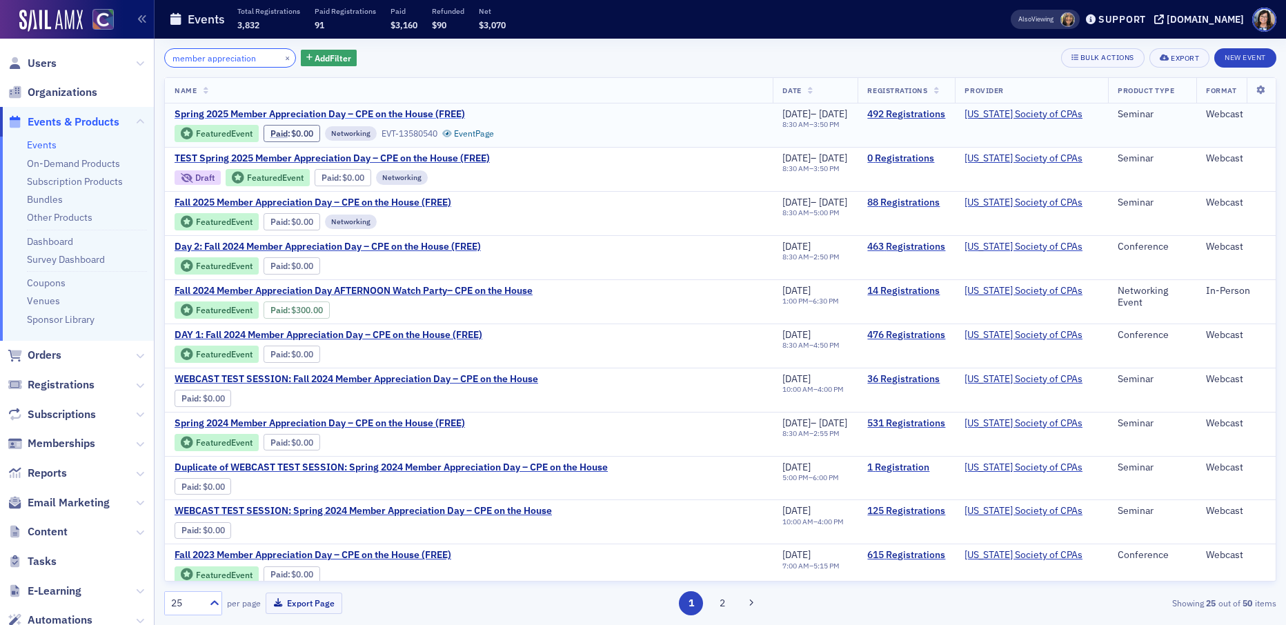 The width and height of the screenshot is (1286, 625). What do you see at coordinates (328, 335) in the screenshot?
I see `span: DAY 1: Fall 2024 Member Appreciation Day – CPE on the House (FREE)` at bounding box center [328, 335].